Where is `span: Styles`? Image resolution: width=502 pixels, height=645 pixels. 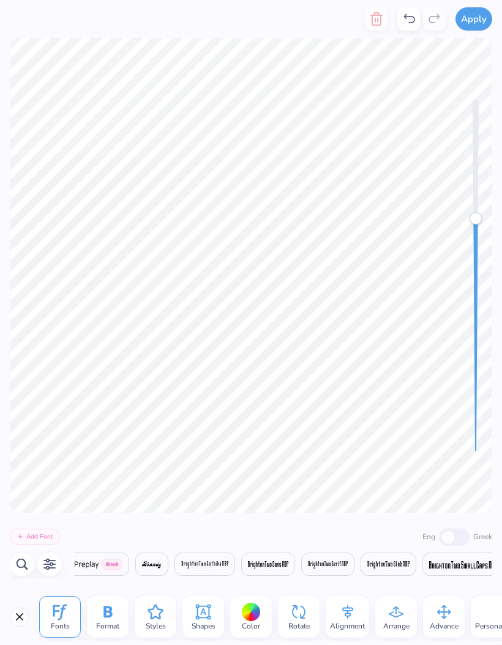
span: Styles is located at coordinates (155, 626).